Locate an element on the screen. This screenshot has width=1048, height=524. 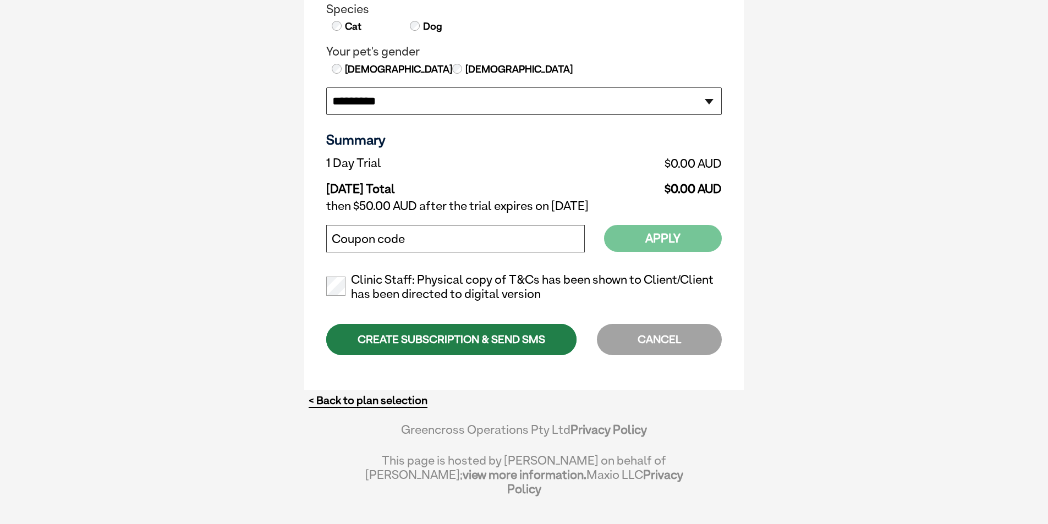
legend: Species is located at coordinates (524, 9).